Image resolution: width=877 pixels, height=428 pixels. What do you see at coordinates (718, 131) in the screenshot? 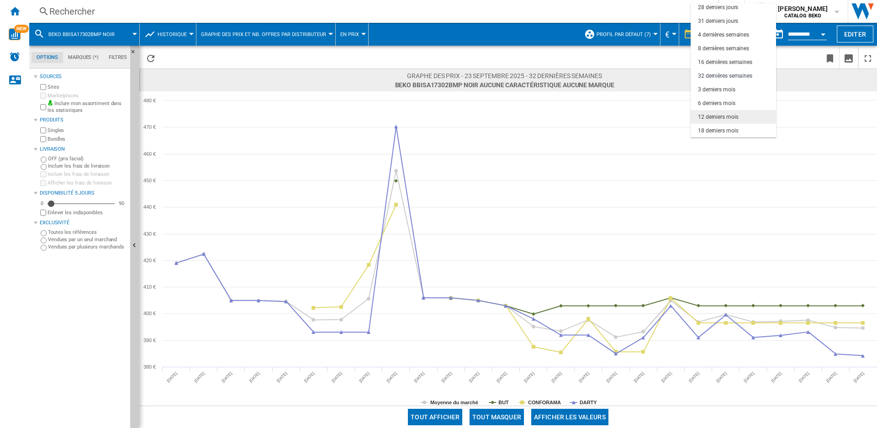
I see `div: 18 derniers mois` at bounding box center [718, 131].